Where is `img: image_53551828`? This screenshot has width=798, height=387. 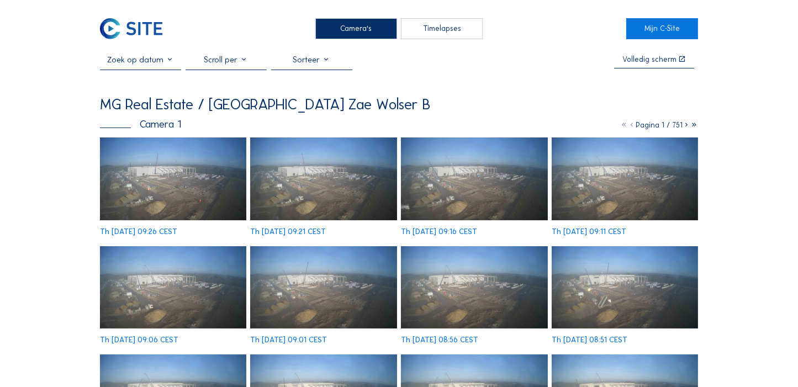
img: image_53551828 is located at coordinates (173, 178).